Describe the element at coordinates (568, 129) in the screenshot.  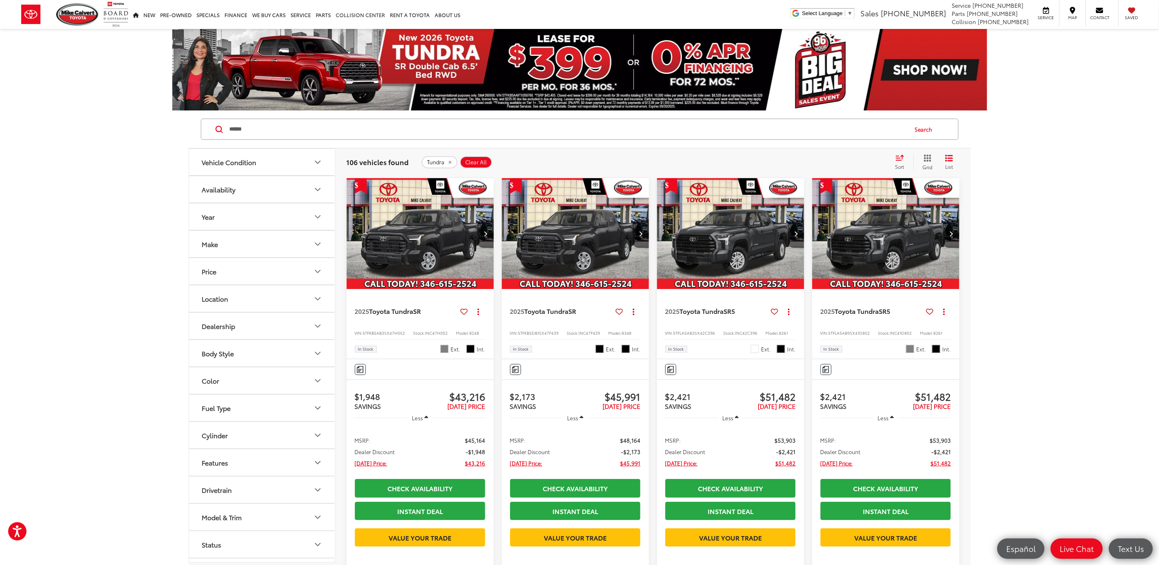
I see `input: Search by Make, Model, or Keyword` at that location.